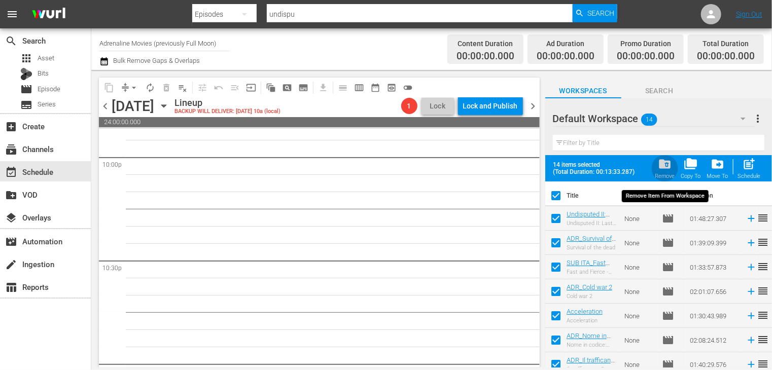  Describe the element at coordinates (11, 288) in the screenshot. I see `span: Reports` at that location.